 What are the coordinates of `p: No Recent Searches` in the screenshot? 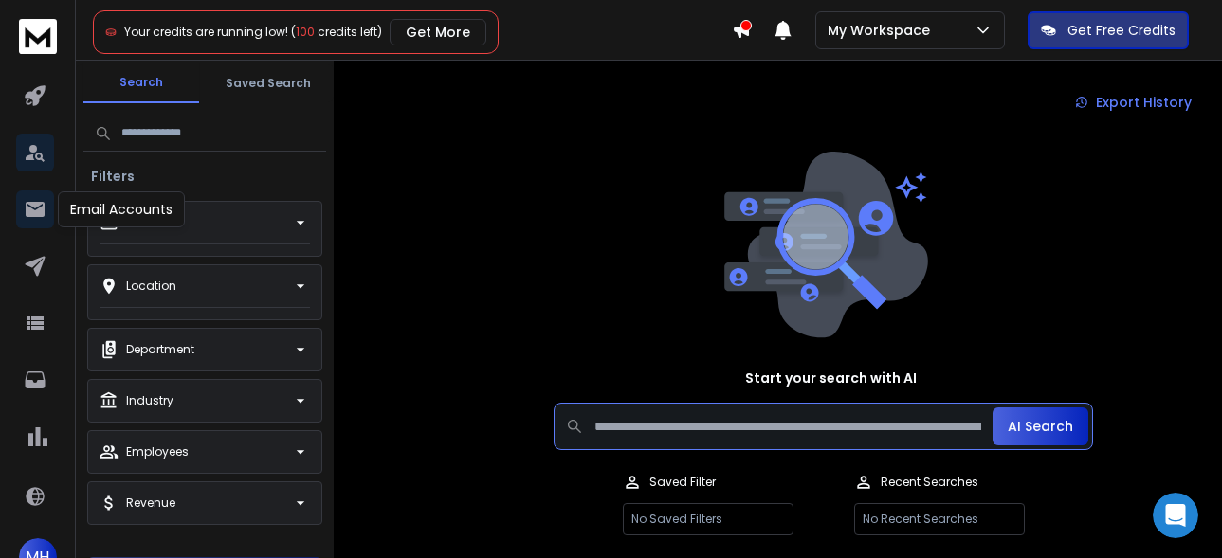 It's located at (939, 520).